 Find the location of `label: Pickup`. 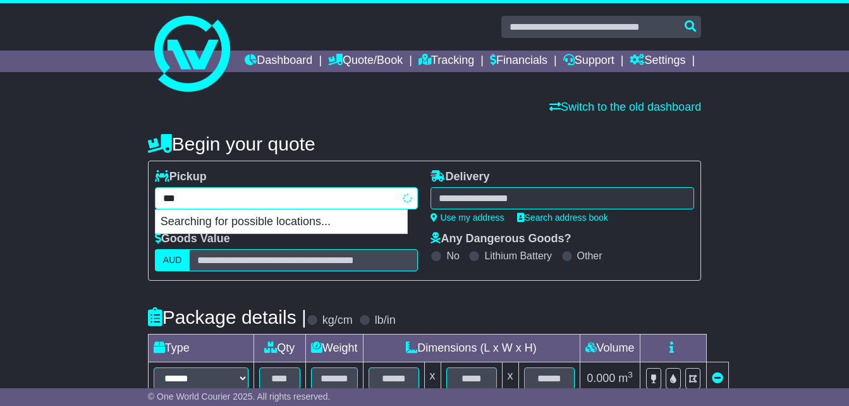

label: Pickup is located at coordinates (181, 177).